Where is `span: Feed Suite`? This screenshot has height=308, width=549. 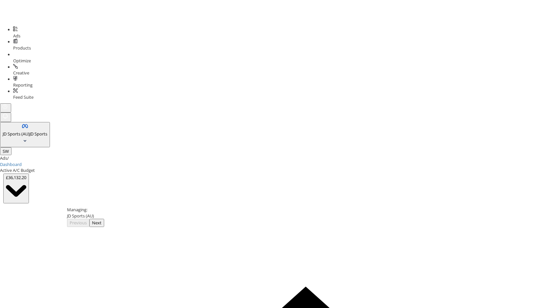
span: Feed Suite is located at coordinates (23, 97).